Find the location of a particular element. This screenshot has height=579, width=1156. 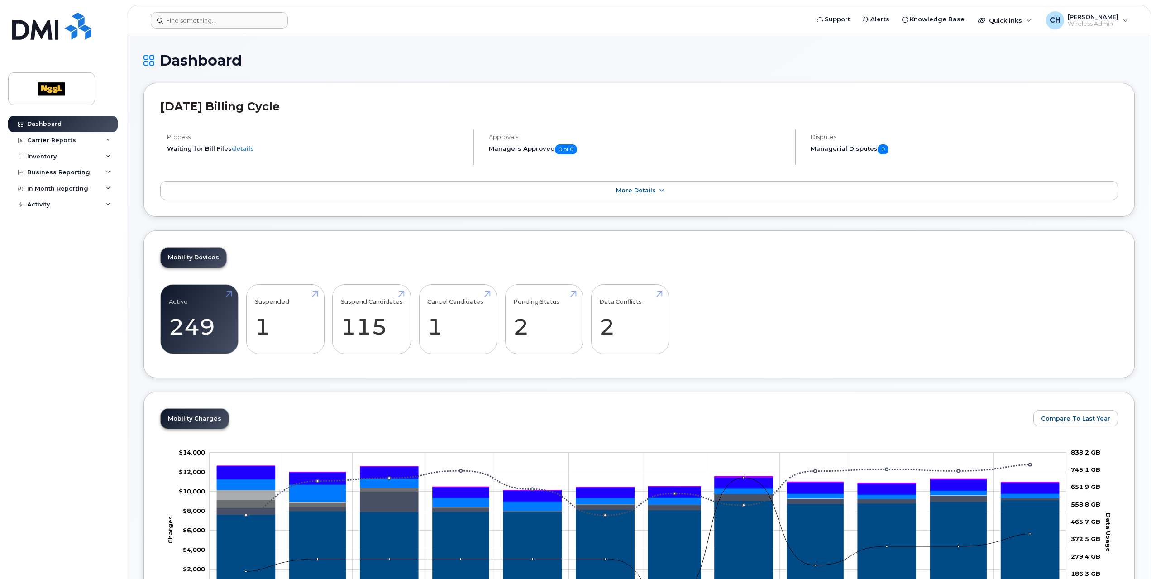

span: More Details is located at coordinates (636, 190).